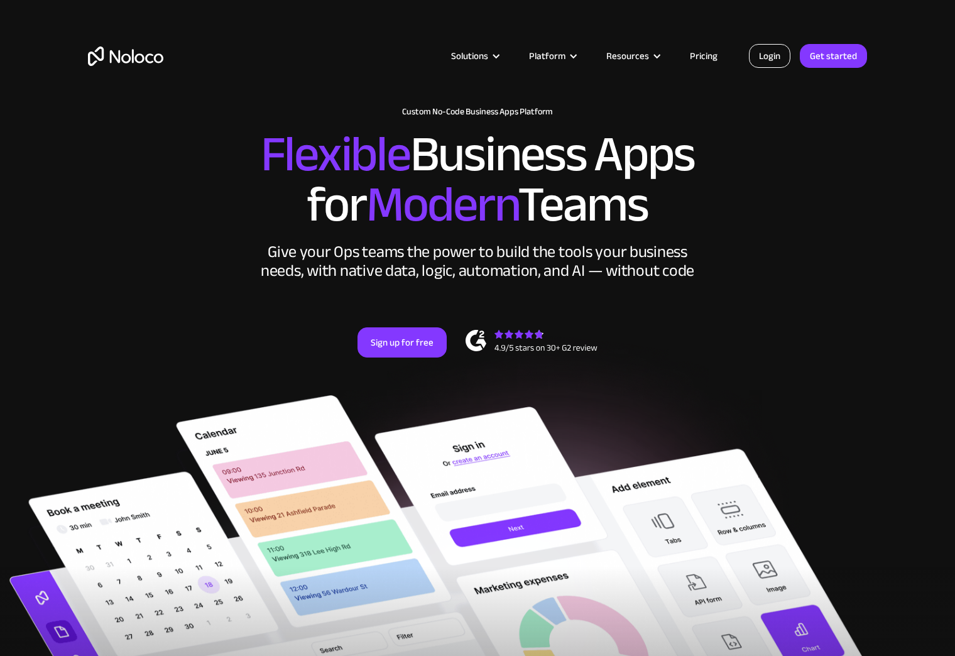  What do you see at coordinates (25, 25) in the screenshot?
I see `img: logo_orange.svg` at bounding box center [25, 25].